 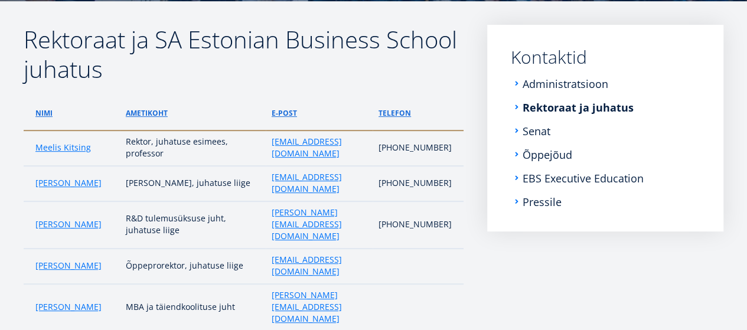 What do you see at coordinates (394, 113) in the screenshot?
I see `a: telefon` at bounding box center [394, 113].